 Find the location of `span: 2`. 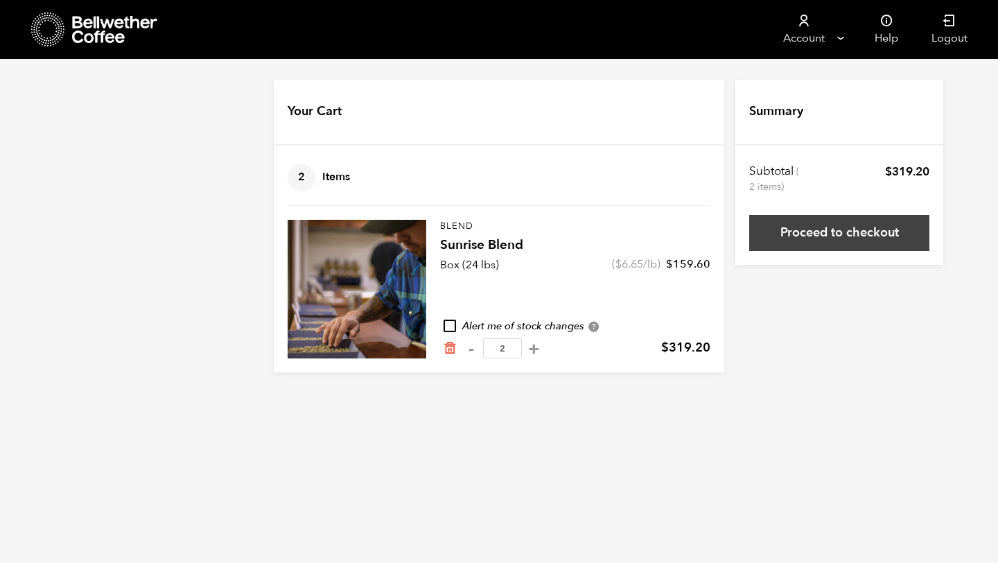

span: 2 is located at coordinates (301, 177).